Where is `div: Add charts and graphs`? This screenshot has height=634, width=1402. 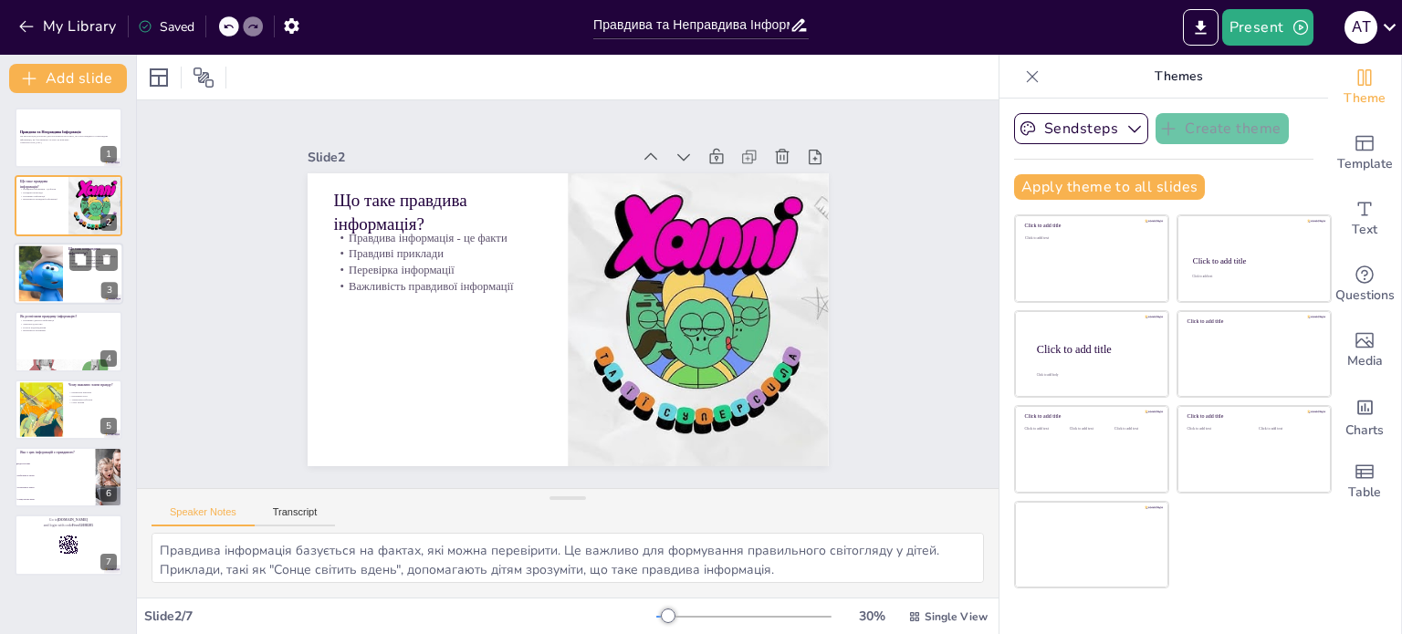
div: Add charts and graphs is located at coordinates (1365, 416).